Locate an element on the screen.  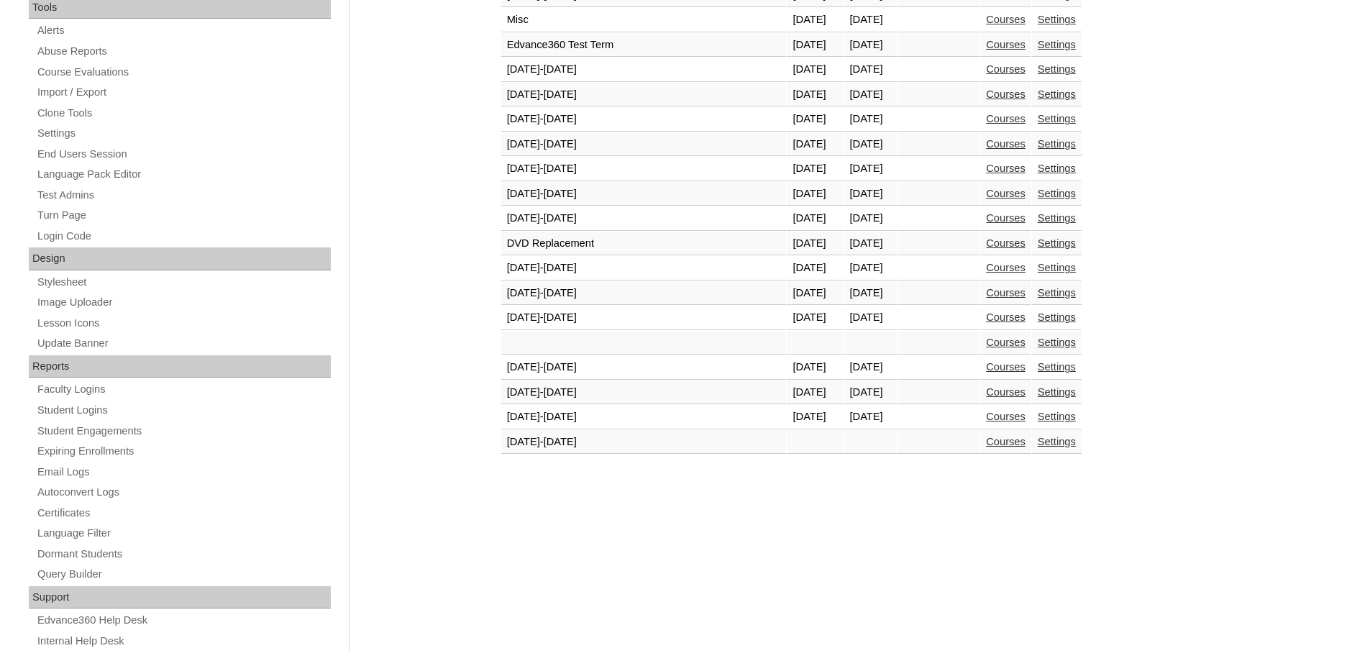
a: Login Code is located at coordinates (183, 236).